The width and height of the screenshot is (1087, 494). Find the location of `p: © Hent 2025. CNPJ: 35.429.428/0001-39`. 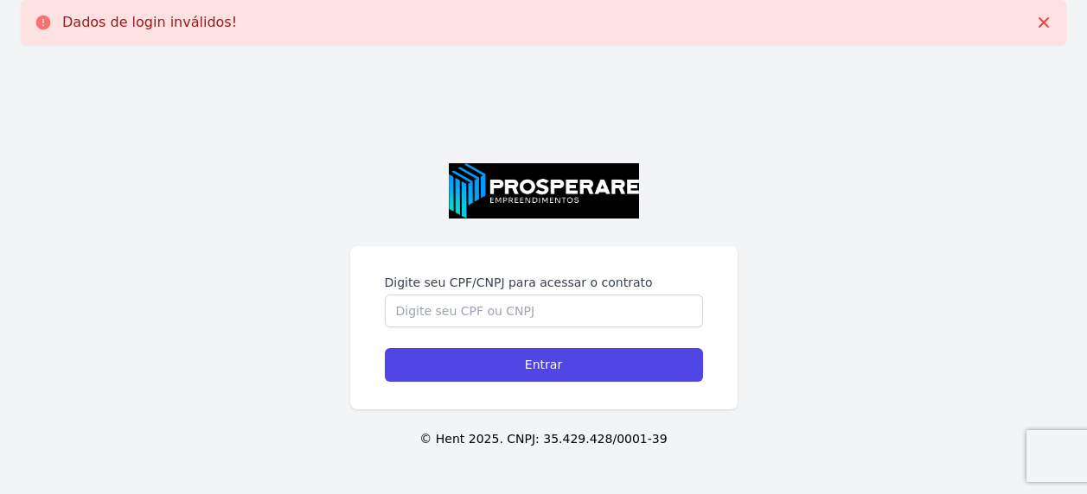

p: © Hent 2025. CNPJ: 35.429.428/0001-39 is located at coordinates (543, 439).